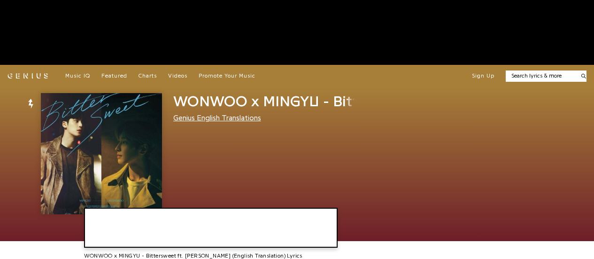 Image resolution: width=594 pixels, height=259 pixels. I want to click on span: Promote Your Music, so click(227, 76).